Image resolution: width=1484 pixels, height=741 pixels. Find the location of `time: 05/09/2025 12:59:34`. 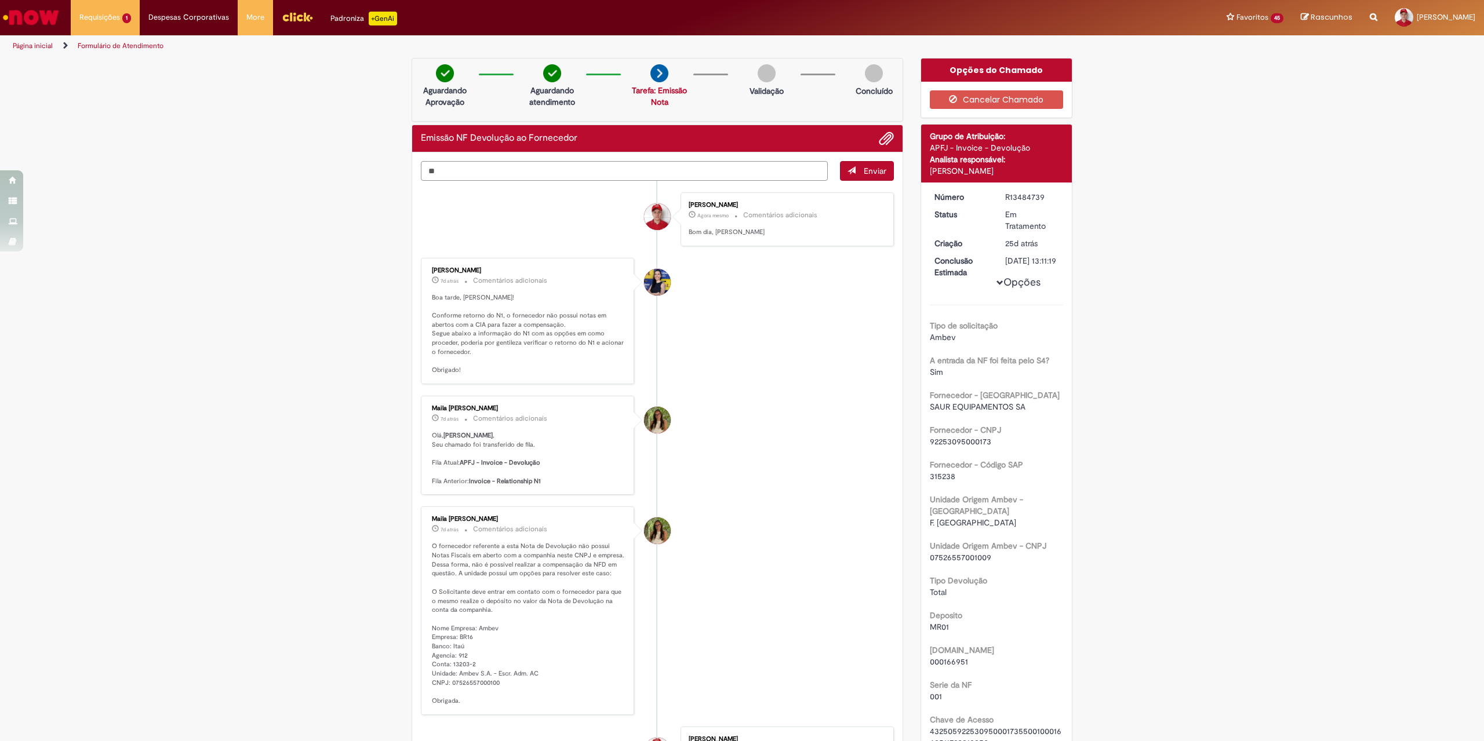

time: 05/09/2025 12:59:34 is located at coordinates (1021, 243).